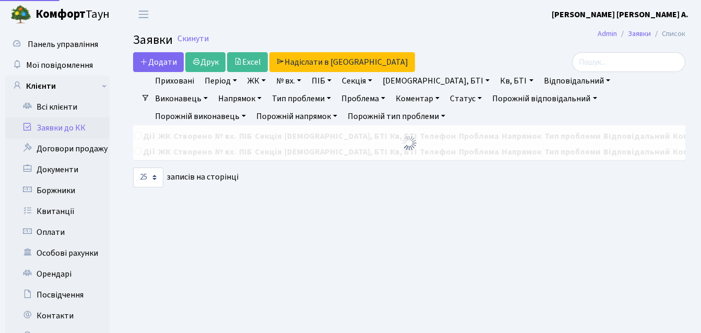 The height and width of the screenshot is (333, 701). Describe the element at coordinates (301, 99) in the screenshot. I see `a: Тип проблеми` at that location.